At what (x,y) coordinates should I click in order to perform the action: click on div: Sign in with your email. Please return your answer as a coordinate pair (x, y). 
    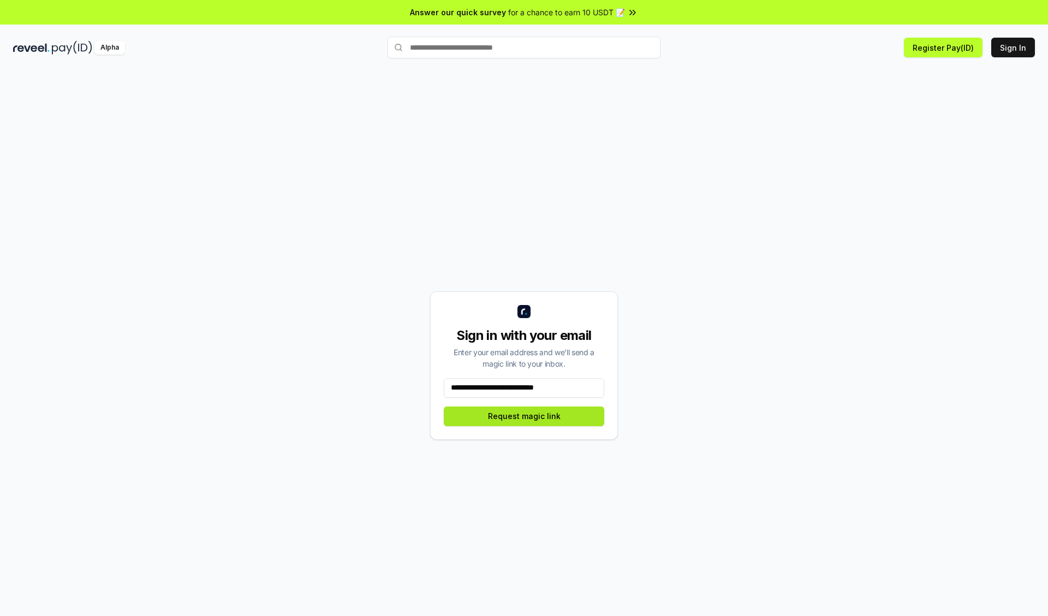
    Looking at the image, I should click on (524, 336).